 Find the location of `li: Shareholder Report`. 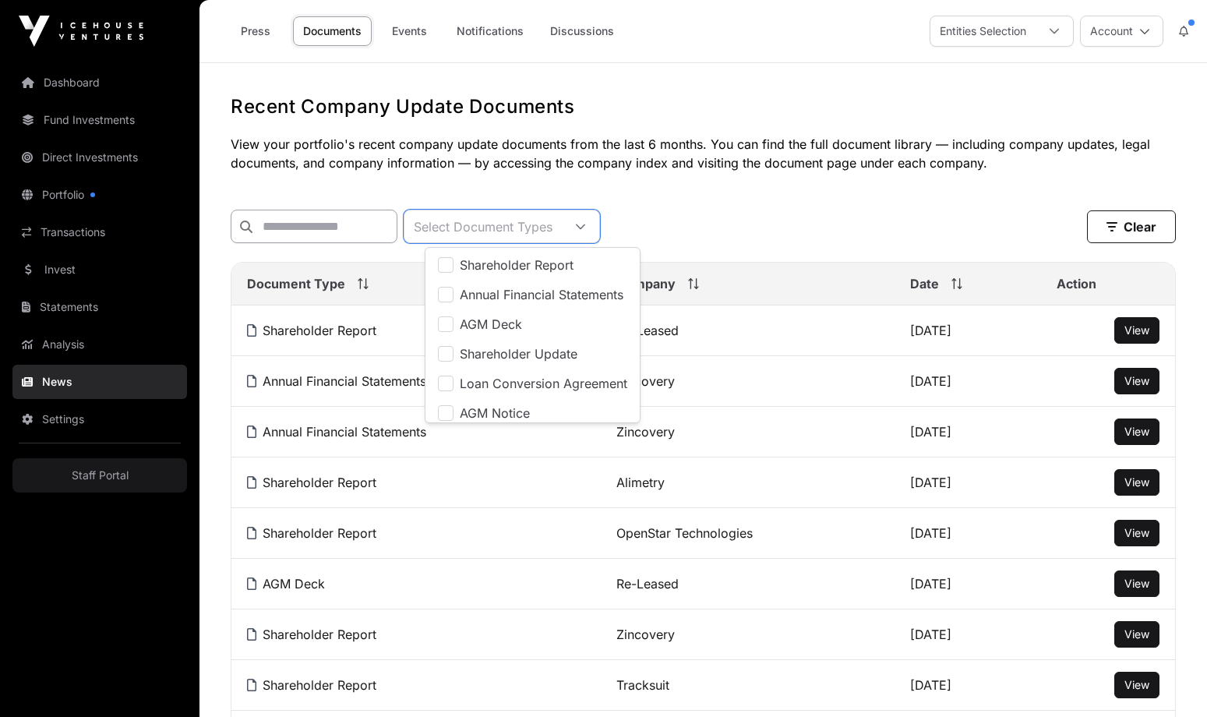

li: Shareholder Report is located at coordinates (532, 265).